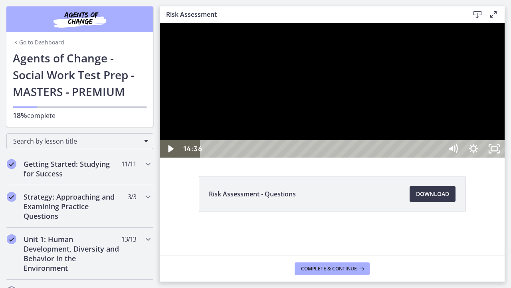 The height and width of the screenshot is (288, 511). I want to click on button: Complete & continue, so click(332, 268).